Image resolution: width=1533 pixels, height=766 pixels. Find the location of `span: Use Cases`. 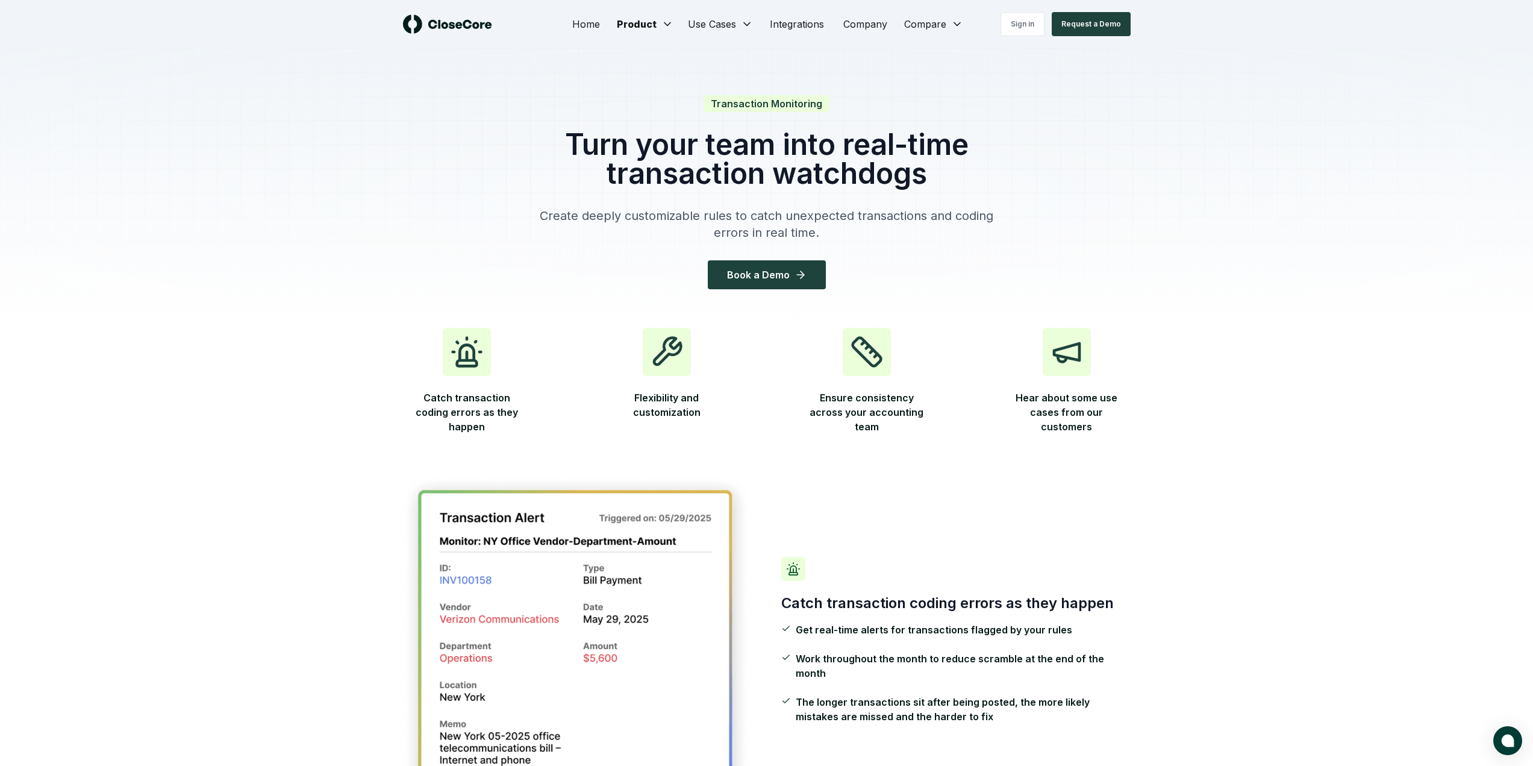

span: Use Cases is located at coordinates (712, 24).